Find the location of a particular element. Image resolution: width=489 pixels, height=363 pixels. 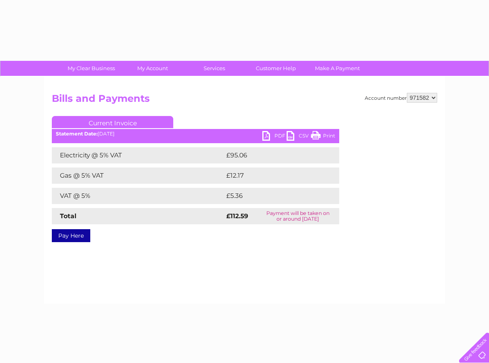

strong: £112.59 is located at coordinates (237, 216).